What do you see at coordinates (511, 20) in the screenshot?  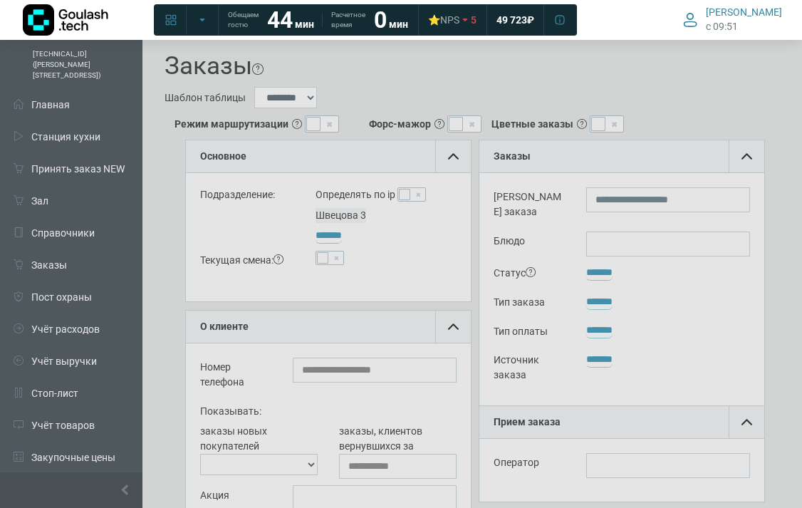 I see `span: 49 723` at bounding box center [511, 20].